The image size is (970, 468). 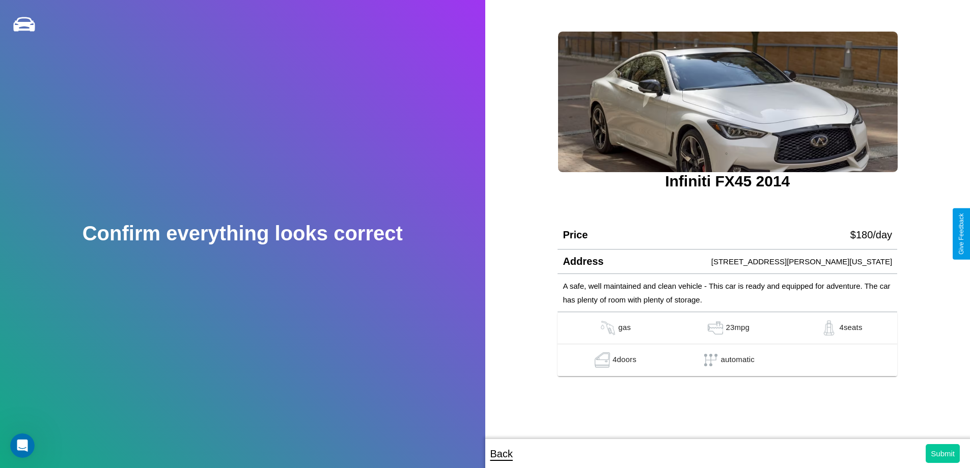 What do you see at coordinates (727, 181) in the screenshot?
I see `h3: Infiniti FX45 2014` at bounding box center [727, 181].